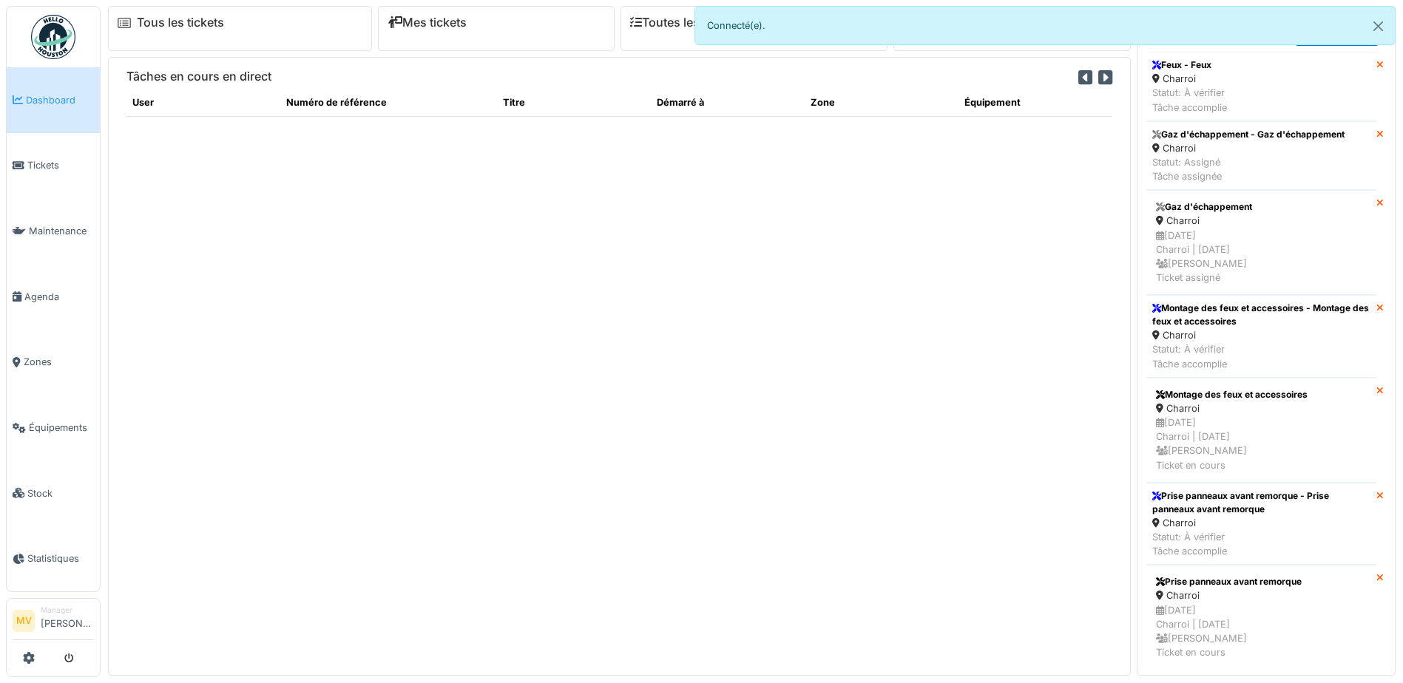 The height and width of the screenshot is (683, 1403). What do you see at coordinates (53, 166) in the screenshot?
I see `a: Tickets` at bounding box center [53, 166].